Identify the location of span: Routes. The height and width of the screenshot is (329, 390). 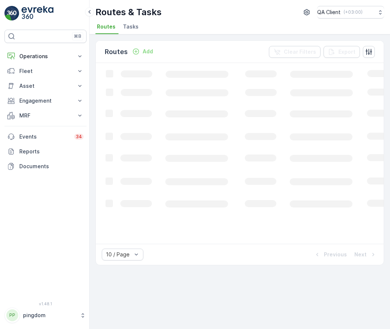
(106, 27).